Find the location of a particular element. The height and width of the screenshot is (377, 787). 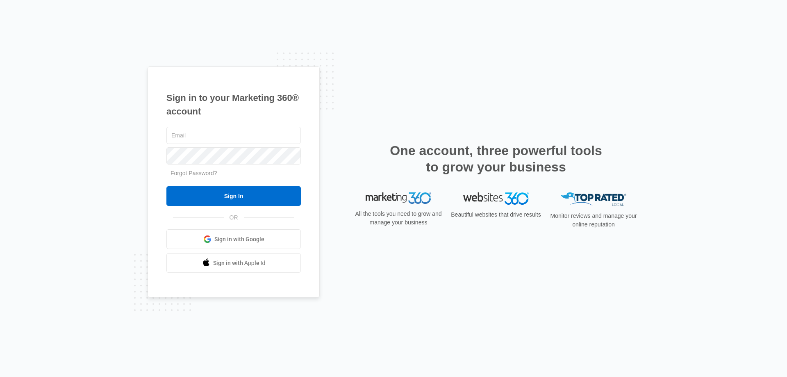

input: Email is located at coordinates (234, 135).